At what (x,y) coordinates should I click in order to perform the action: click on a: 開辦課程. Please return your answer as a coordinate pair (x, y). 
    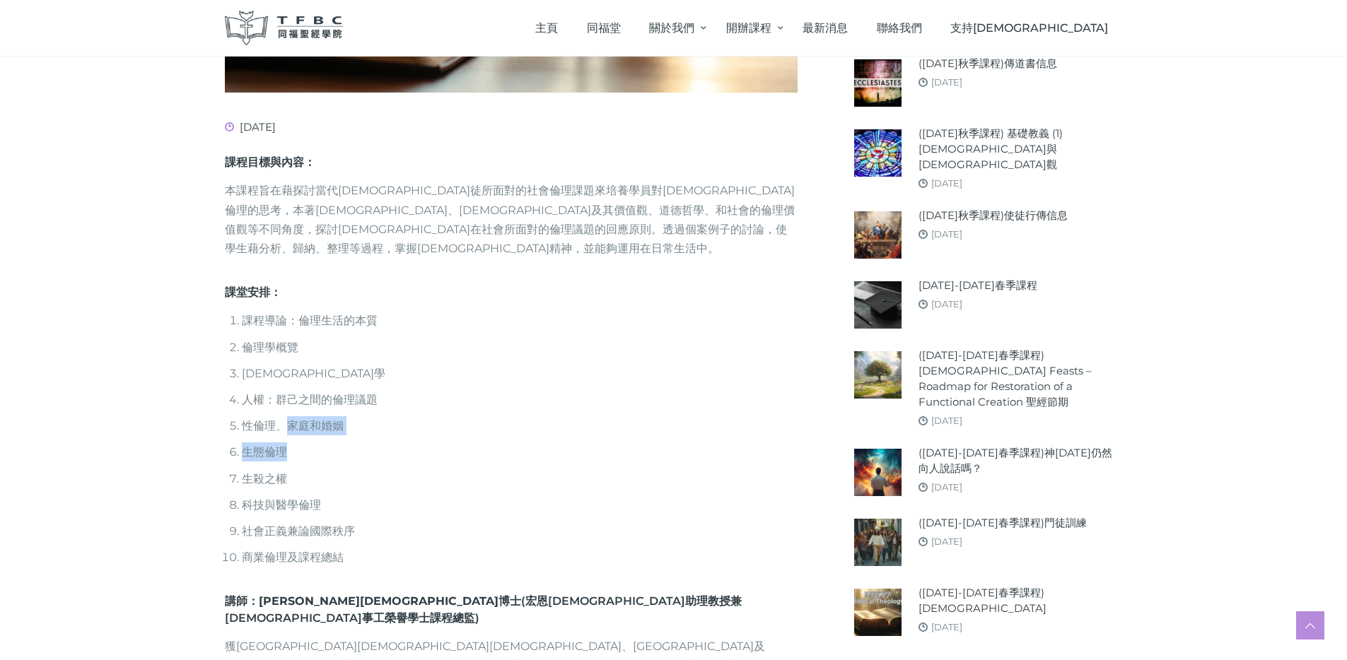
    Looking at the image, I should click on (749, 28).